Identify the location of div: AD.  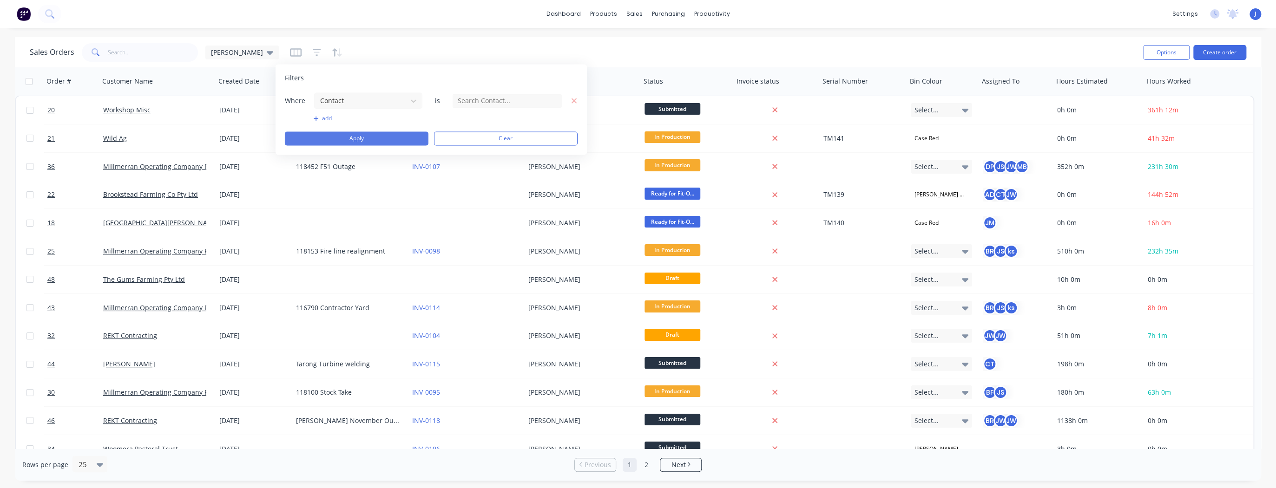
(990, 195).